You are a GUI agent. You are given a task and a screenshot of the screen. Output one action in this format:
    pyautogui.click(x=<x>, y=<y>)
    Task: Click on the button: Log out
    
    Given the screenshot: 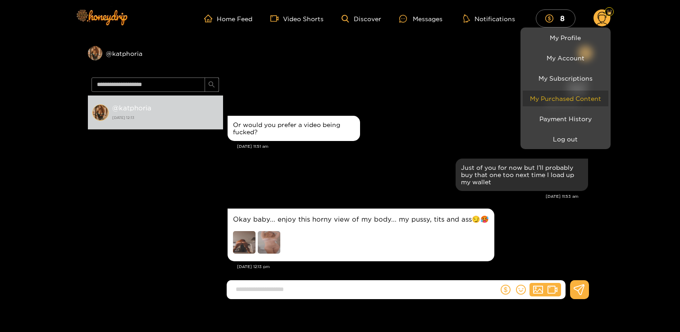 What is the action you would take?
    pyautogui.click(x=565, y=139)
    